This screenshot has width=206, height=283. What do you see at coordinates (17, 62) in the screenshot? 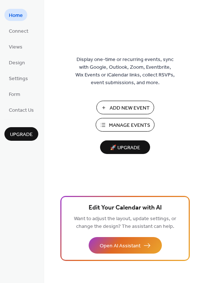
I see `a: Design` at bounding box center [17, 62].